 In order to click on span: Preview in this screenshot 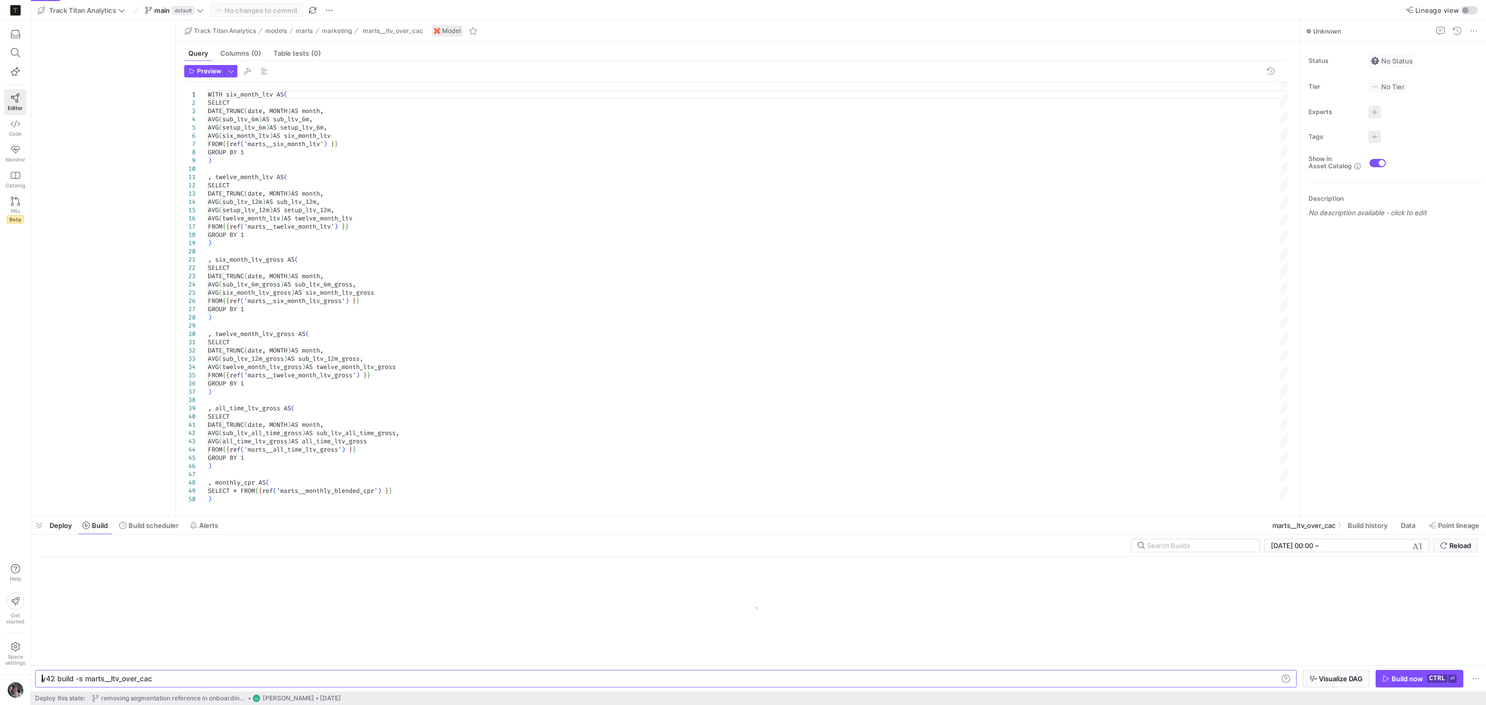, I will do `click(209, 71)`.